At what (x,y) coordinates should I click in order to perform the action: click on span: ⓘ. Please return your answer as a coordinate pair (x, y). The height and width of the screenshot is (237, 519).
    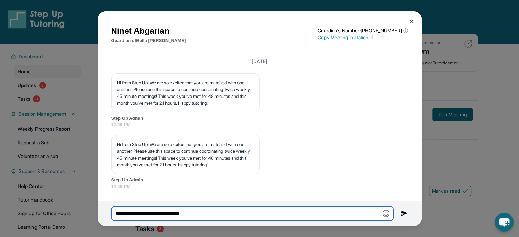
    Looking at the image, I should click on (405, 31).